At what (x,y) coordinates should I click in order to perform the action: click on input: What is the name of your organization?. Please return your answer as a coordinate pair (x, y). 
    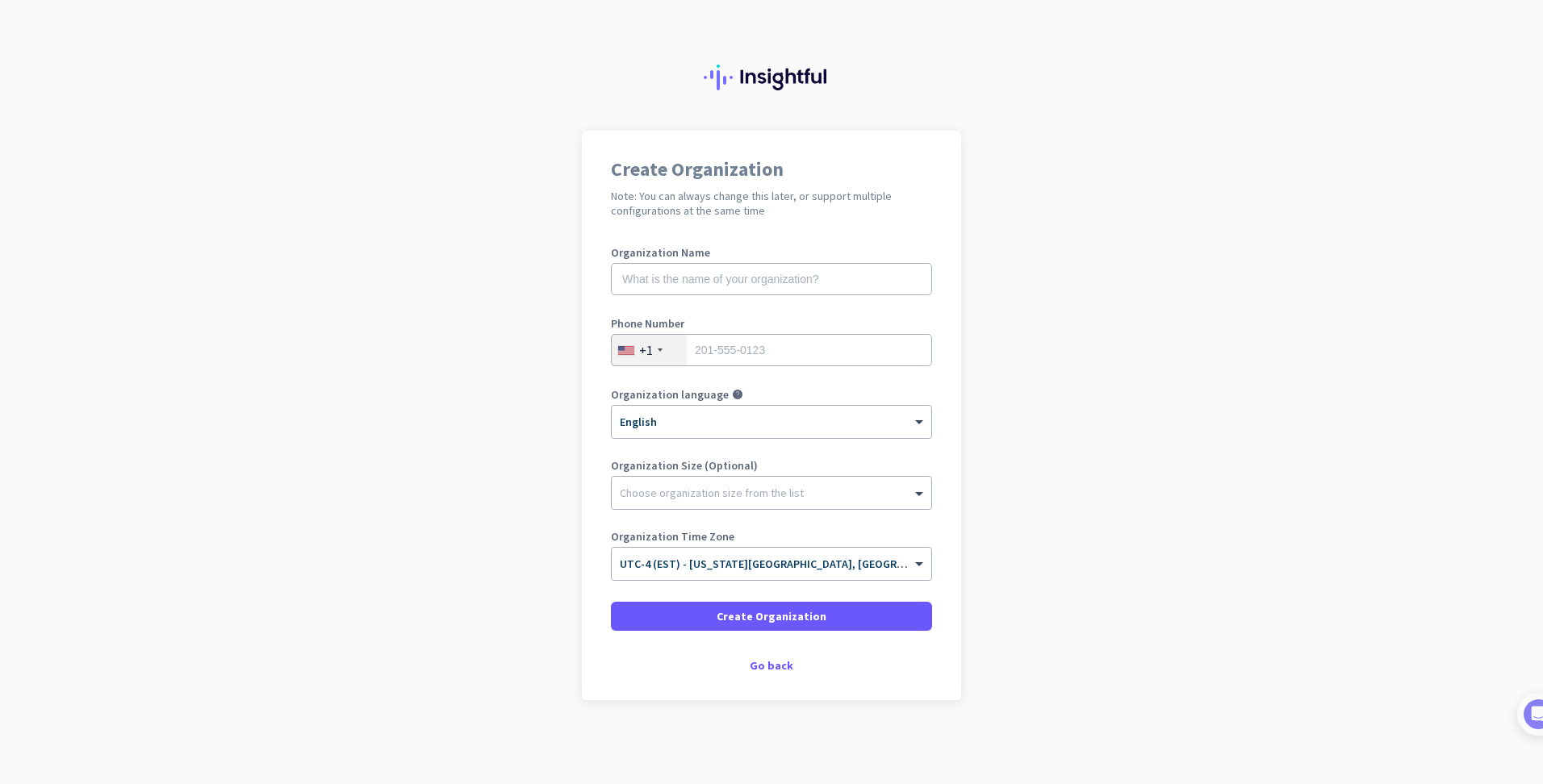
    Looking at the image, I should click on (772, 279).